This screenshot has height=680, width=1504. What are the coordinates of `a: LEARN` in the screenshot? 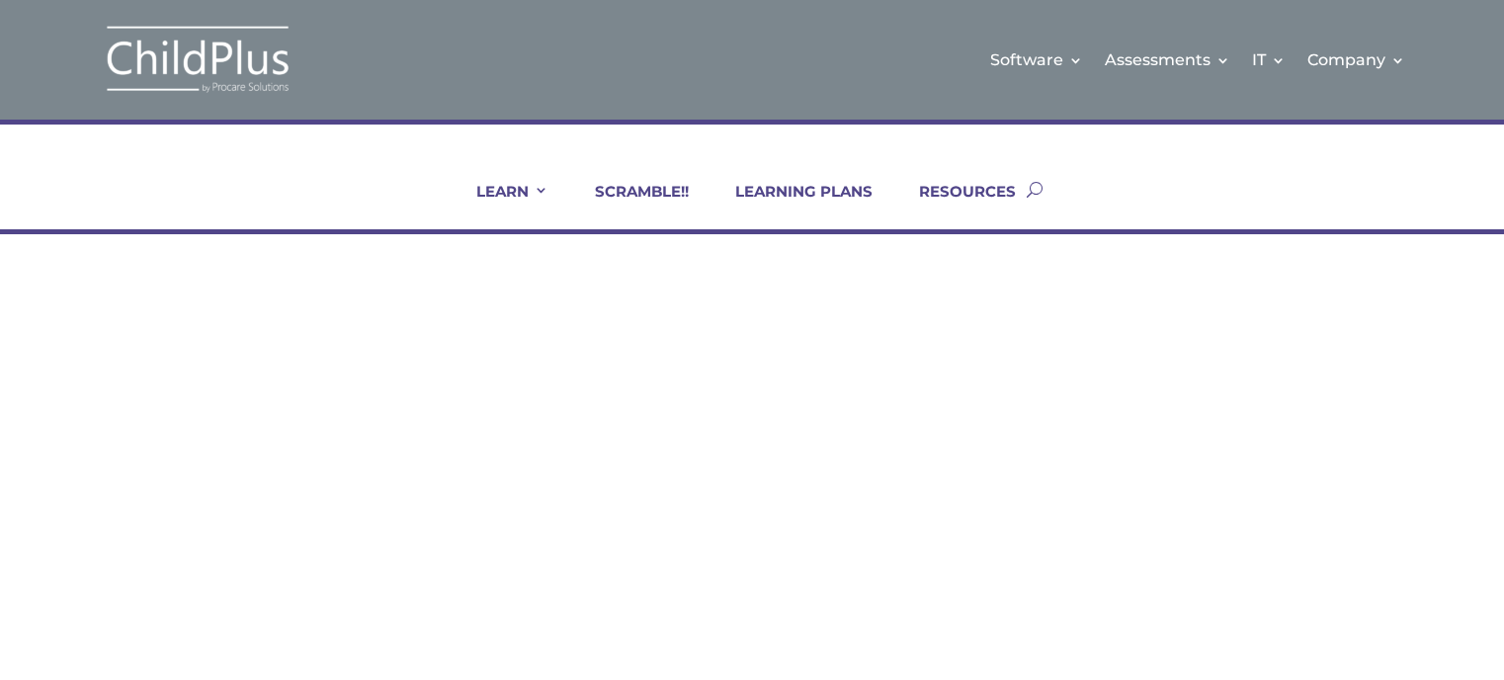 It's located at (500, 206).